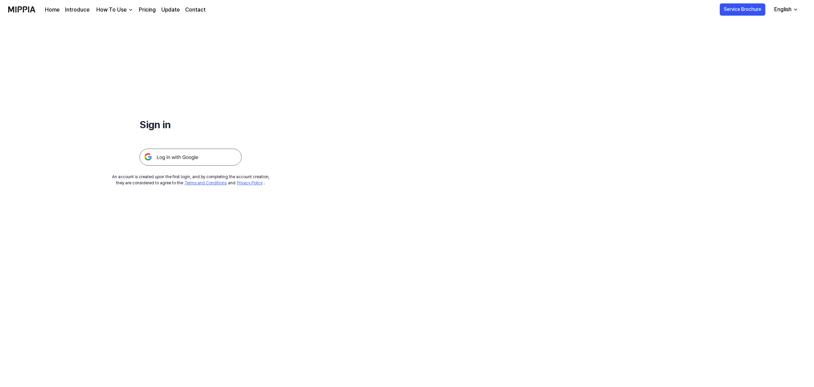 The height and width of the screenshot is (387, 814). Describe the element at coordinates (191, 125) in the screenshot. I see `h1: Sign in` at that location.